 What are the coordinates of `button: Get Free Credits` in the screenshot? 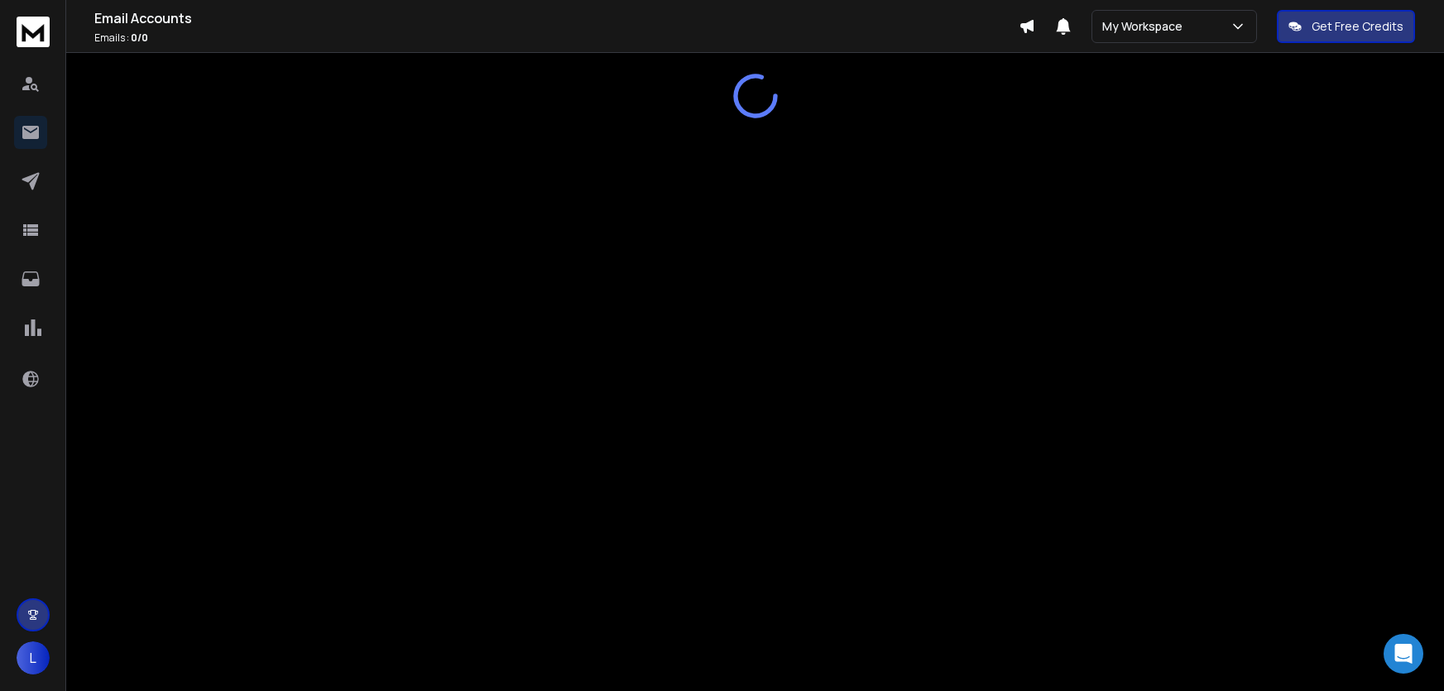 It's located at (1345, 26).